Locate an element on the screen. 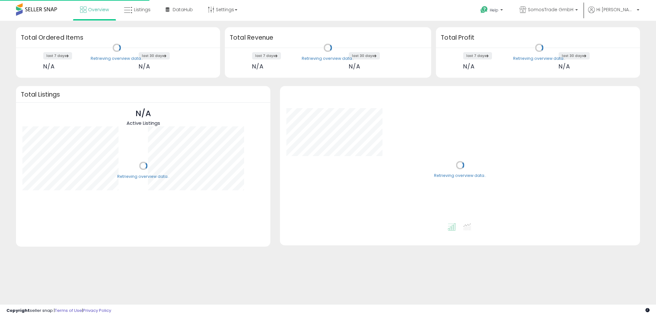  span: Help is located at coordinates (494, 10).